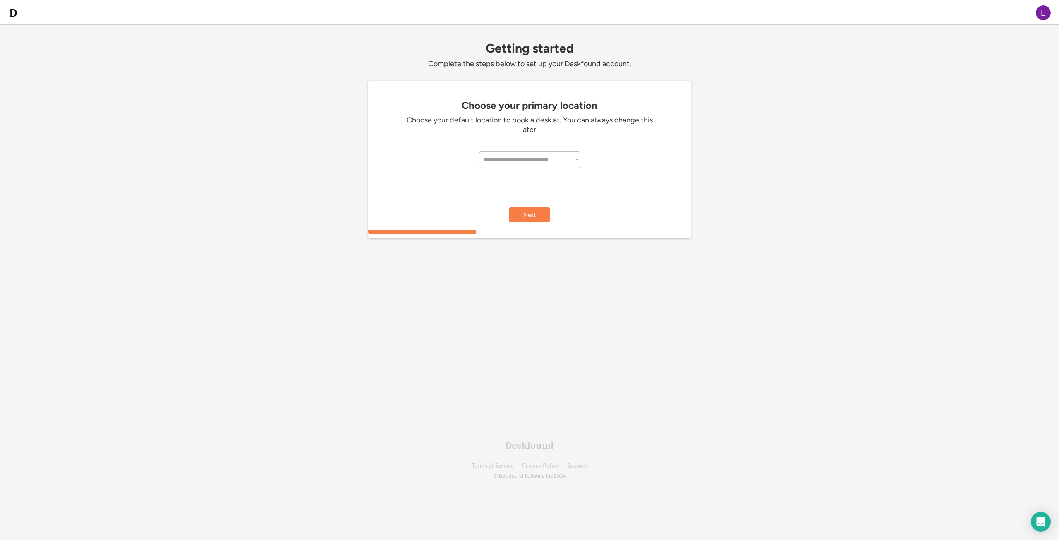  Describe the element at coordinates (530, 215) in the screenshot. I see `button: Next` at that location.